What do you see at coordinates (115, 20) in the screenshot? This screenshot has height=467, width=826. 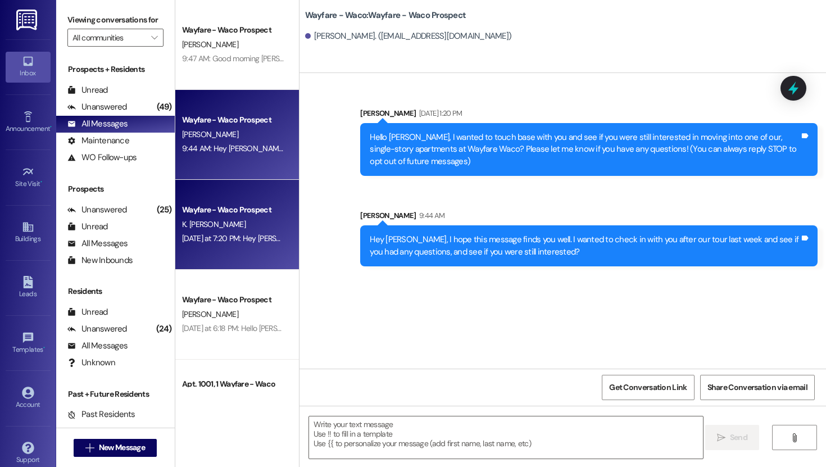 I see `label: Viewing conversations for` at bounding box center [115, 20].